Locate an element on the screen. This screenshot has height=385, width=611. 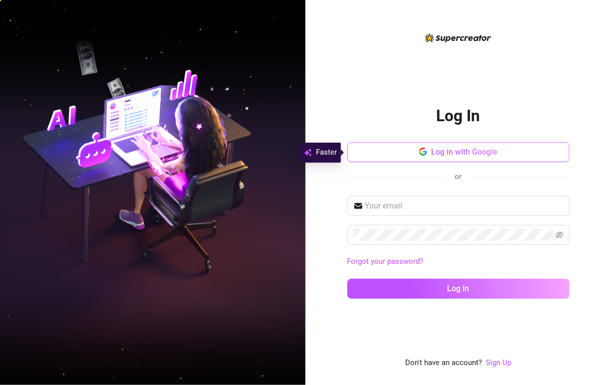
img: logo-BBDzfeDw.svg is located at coordinates (458, 38).